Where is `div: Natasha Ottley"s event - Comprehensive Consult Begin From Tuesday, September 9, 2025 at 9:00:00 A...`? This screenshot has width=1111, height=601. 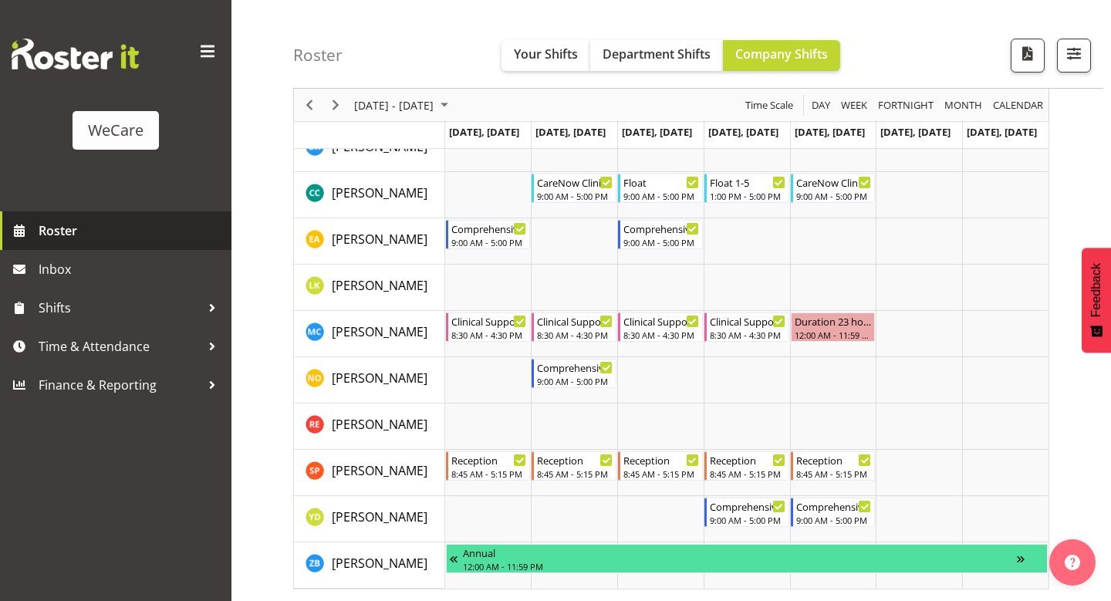 div: Natasha Ottley"s event - Comprehensive Consult Begin From Tuesday, September 9, 2025 at 9:00:00 A... is located at coordinates (574, 374).